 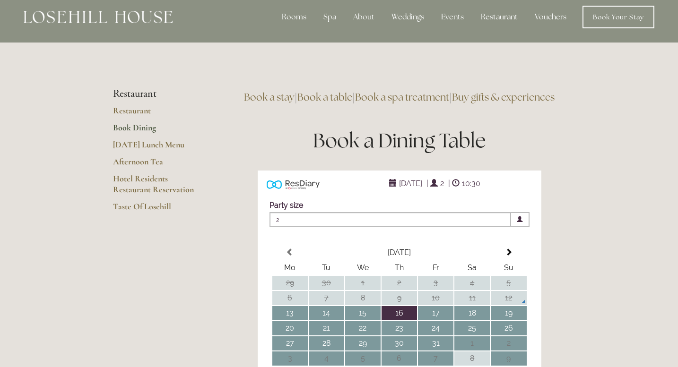 What do you see at coordinates (290, 252) in the screenshot?
I see `span: Previous Month` at bounding box center [290, 252].